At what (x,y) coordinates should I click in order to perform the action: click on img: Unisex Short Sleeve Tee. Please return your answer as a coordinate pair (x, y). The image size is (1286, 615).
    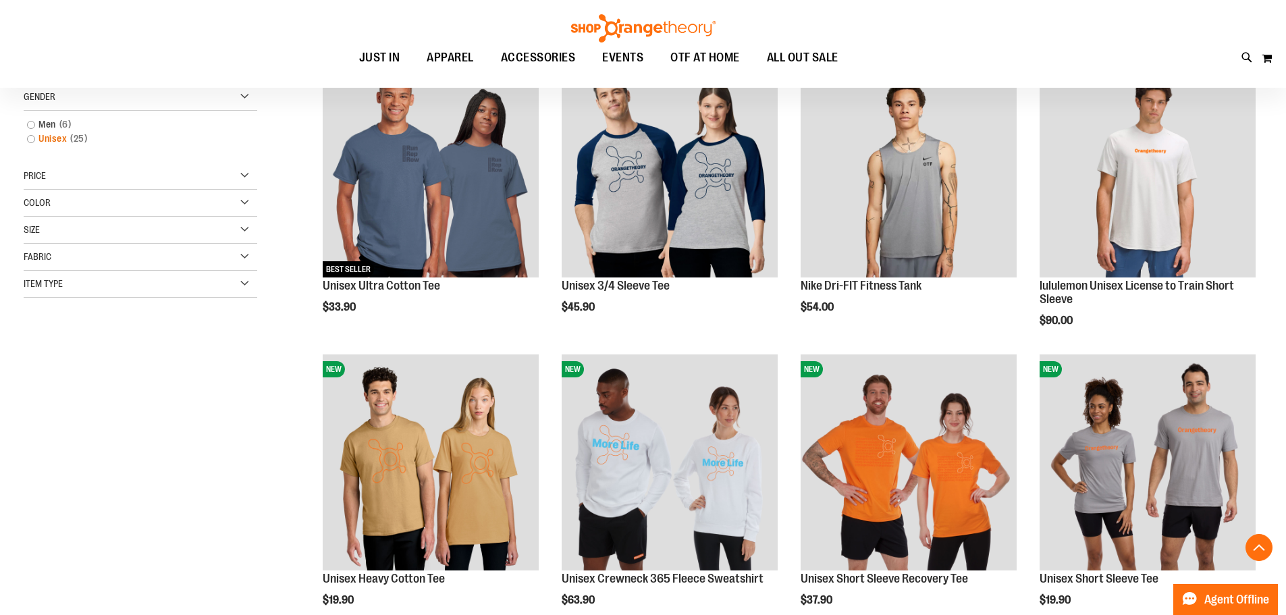
    Looking at the image, I should click on (1147, 462).